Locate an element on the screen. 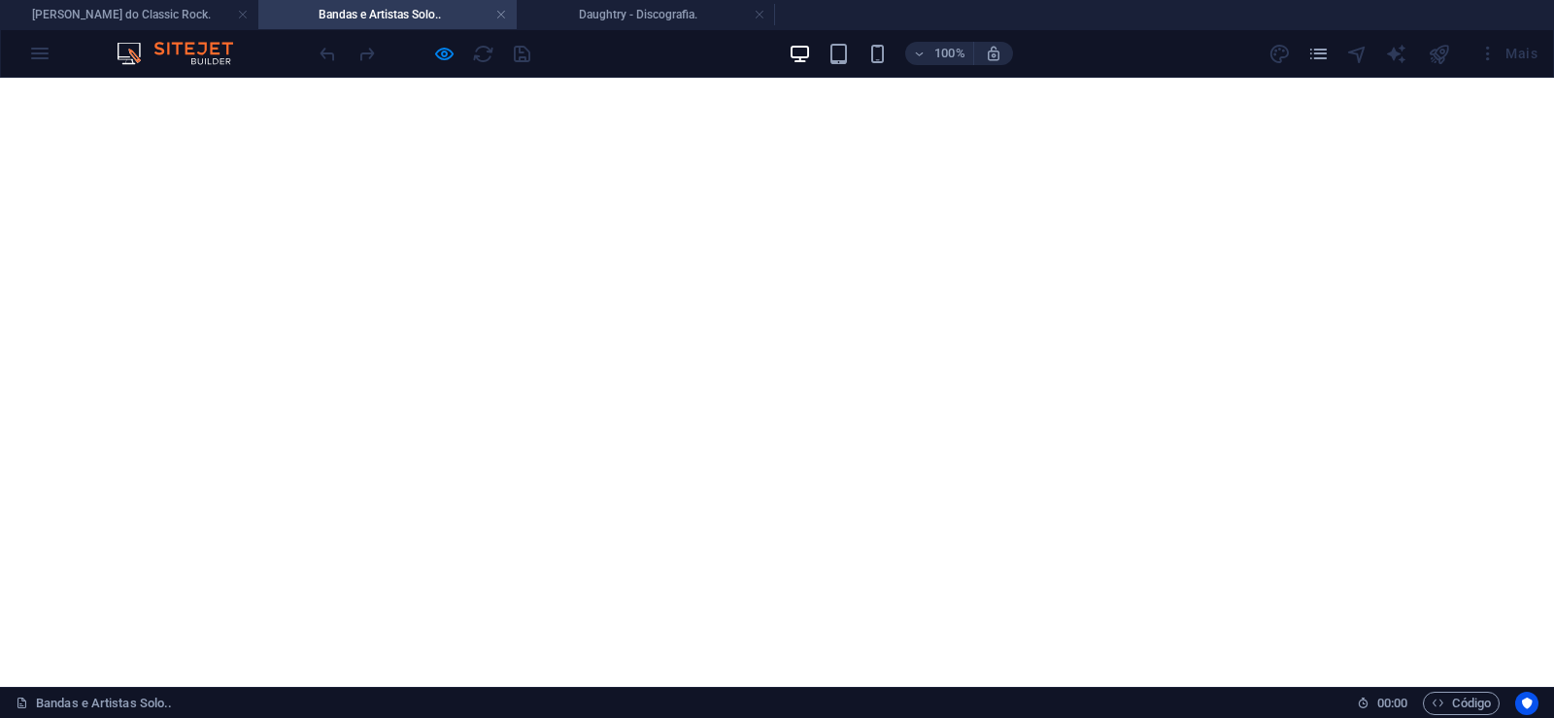  button: 100% is located at coordinates (939, 53).